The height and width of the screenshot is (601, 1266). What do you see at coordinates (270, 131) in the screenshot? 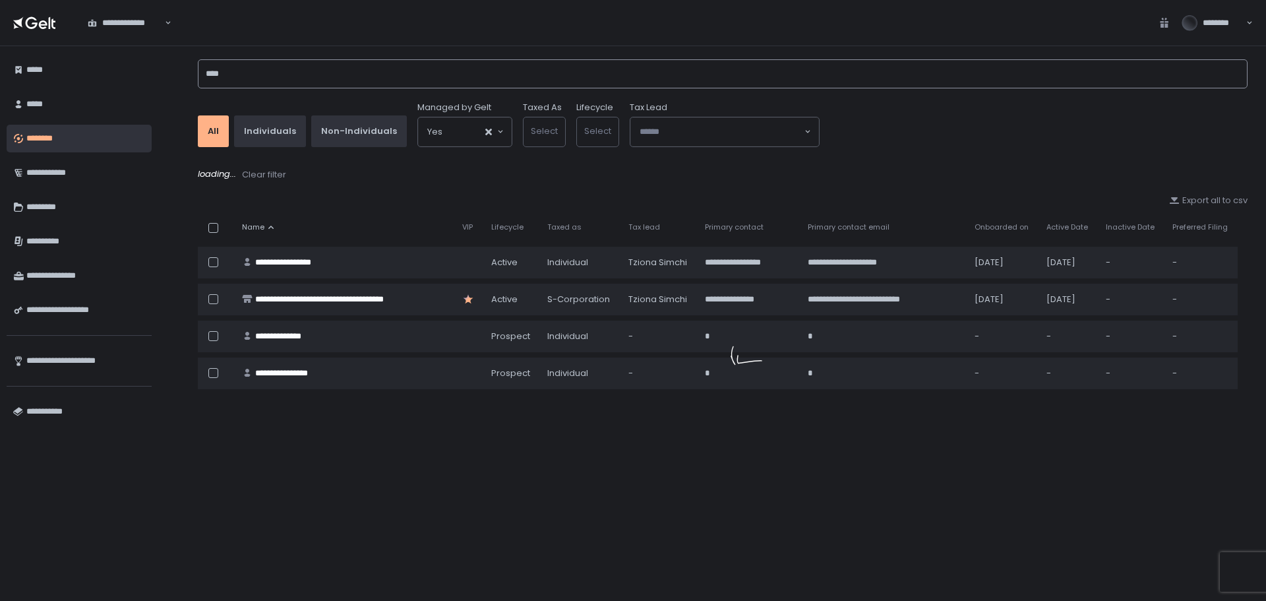
I see `button: Individuals` at bounding box center [270, 131].